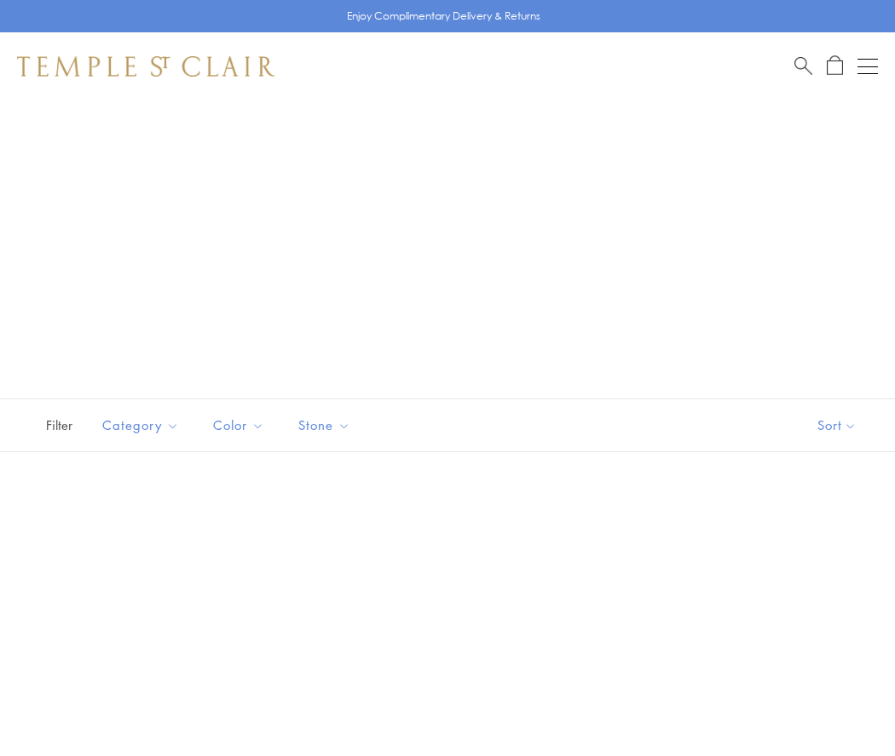  I want to click on button: Color, so click(239, 425).